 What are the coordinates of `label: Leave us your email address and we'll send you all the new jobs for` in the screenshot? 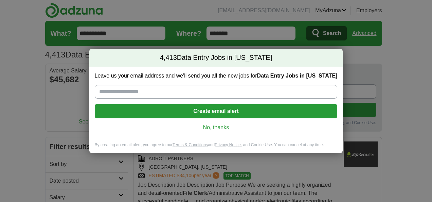 It's located at (216, 76).